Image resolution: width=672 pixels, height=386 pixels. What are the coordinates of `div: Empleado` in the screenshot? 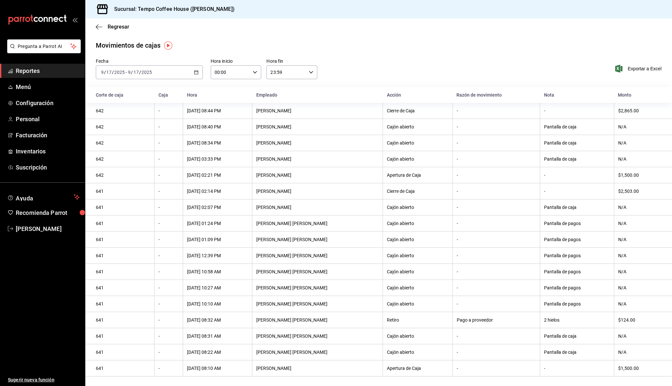 It's located at (318, 95).